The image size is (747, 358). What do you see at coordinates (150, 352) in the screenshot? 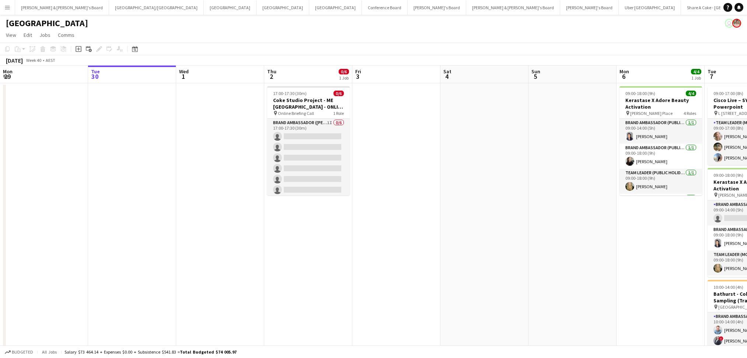
I see `div: Salary $73 464.14 + Expenses $0.00 + Subsistence $541.83 =` at bounding box center [150, 352].